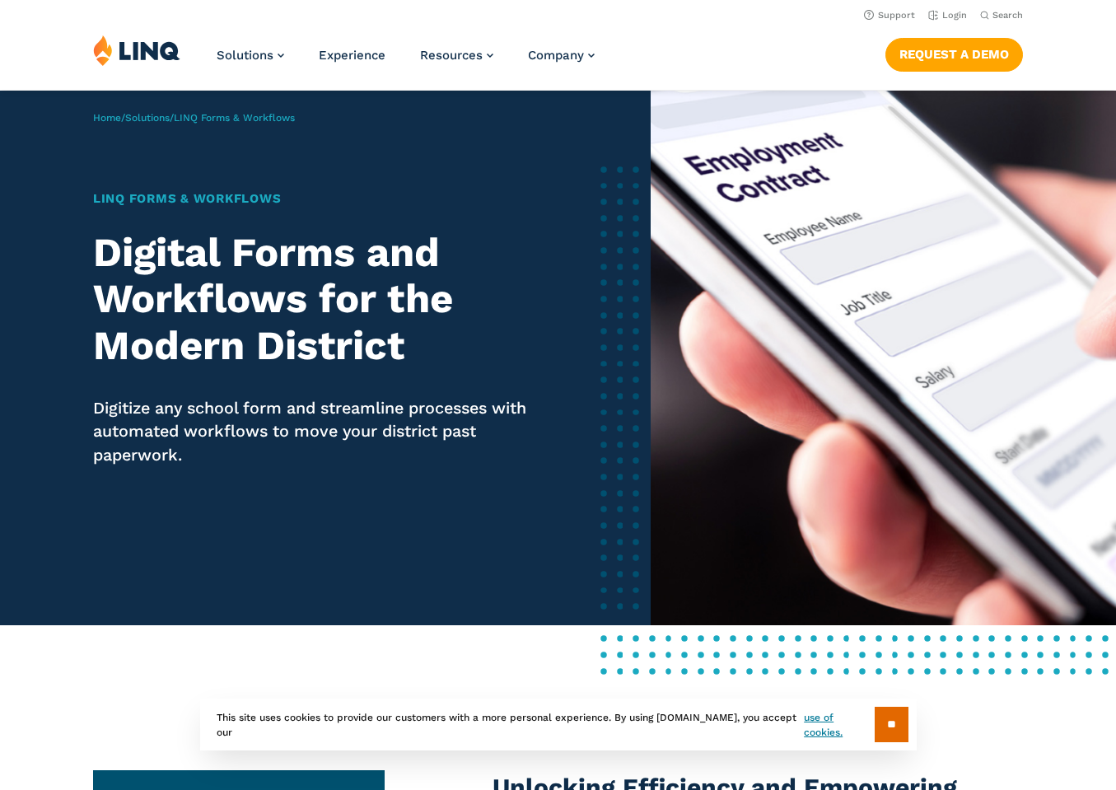  I want to click on h2: Digital Forms and Workflows for the Modern District, so click(313, 299).